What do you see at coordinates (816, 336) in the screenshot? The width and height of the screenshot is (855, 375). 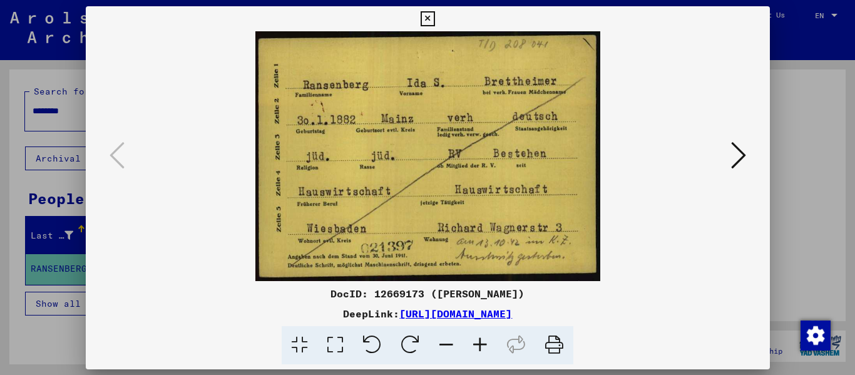 I see `img: Change consent` at bounding box center [816, 336].